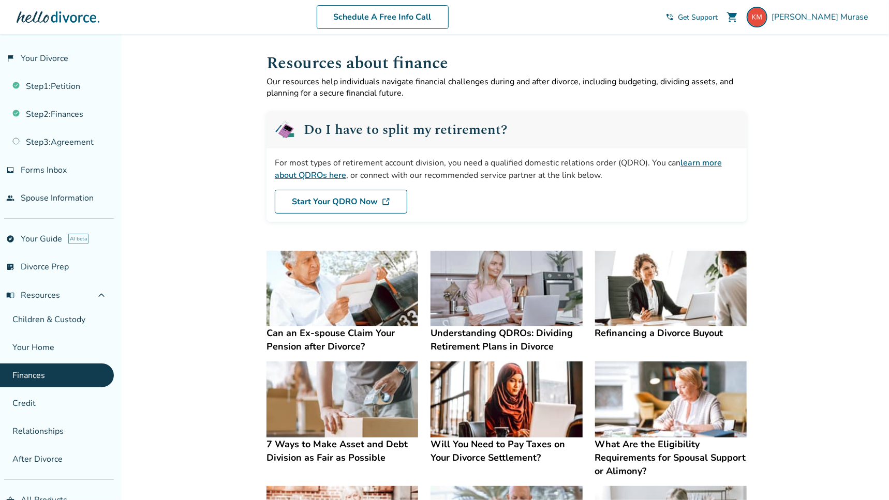  I want to click on span: inbox, so click(10, 170).